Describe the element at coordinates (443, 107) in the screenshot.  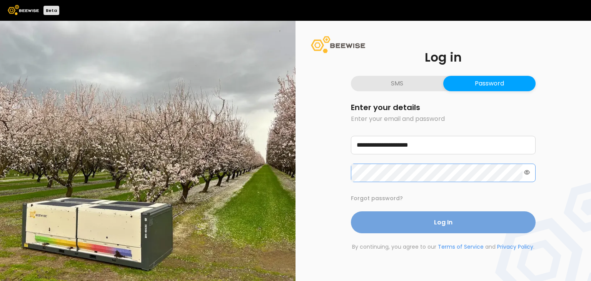
I see `h2: Enter your details` at that location.